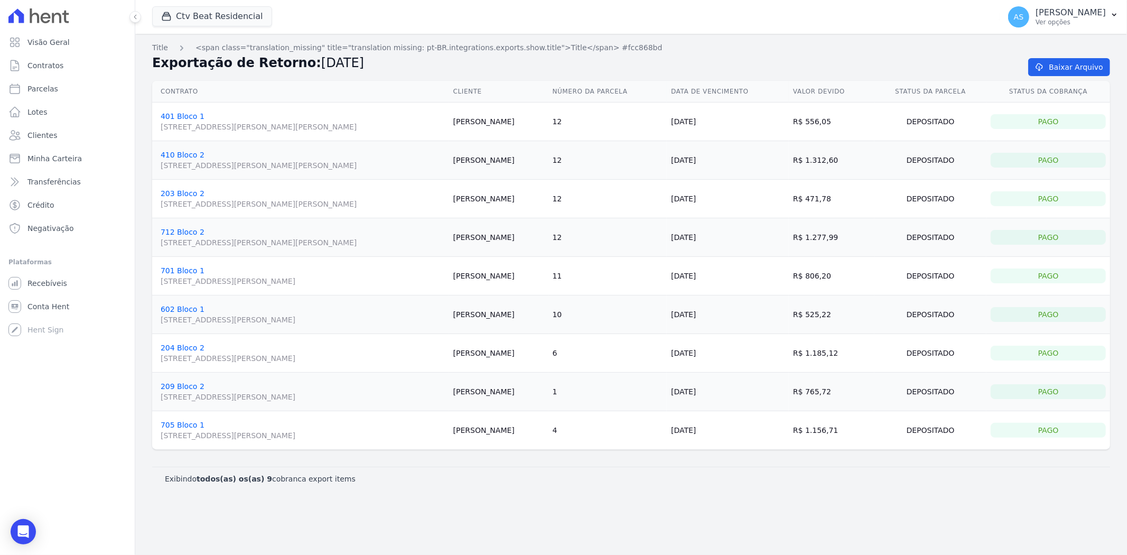 Image resolution: width=1127 pixels, height=555 pixels. What do you see at coordinates (67, 205) in the screenshot?
I see `a: Crédito` at bounding box center [67, 205].